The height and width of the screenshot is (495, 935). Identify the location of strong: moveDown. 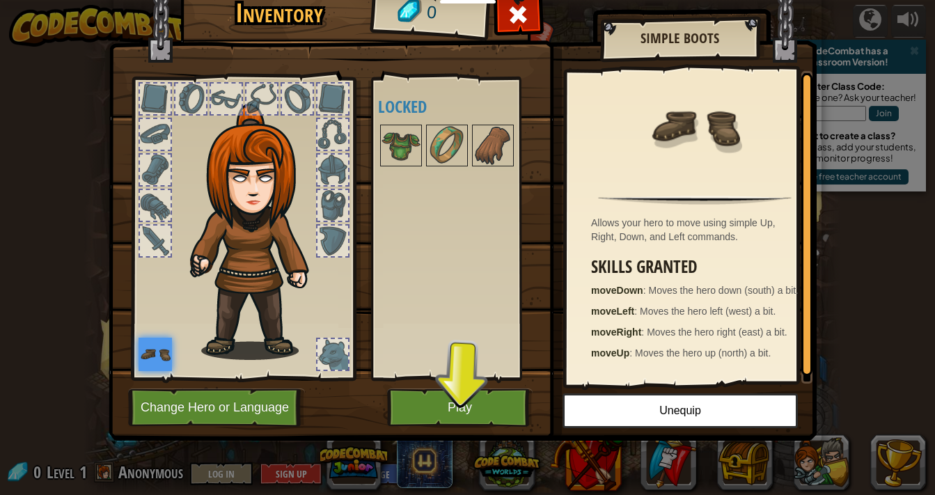
(617, 290).